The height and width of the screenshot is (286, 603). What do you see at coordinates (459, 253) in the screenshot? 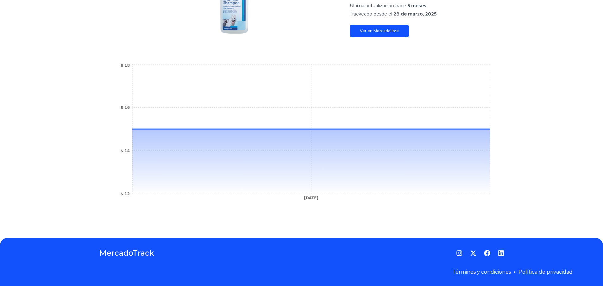
I see `a: Instagram` at bounding box center [459, 253].